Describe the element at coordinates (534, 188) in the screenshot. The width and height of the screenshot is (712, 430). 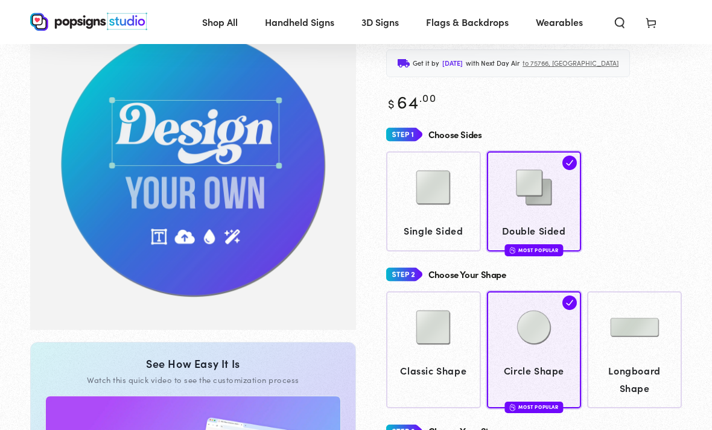
I see `img: Double Sided` at that location.